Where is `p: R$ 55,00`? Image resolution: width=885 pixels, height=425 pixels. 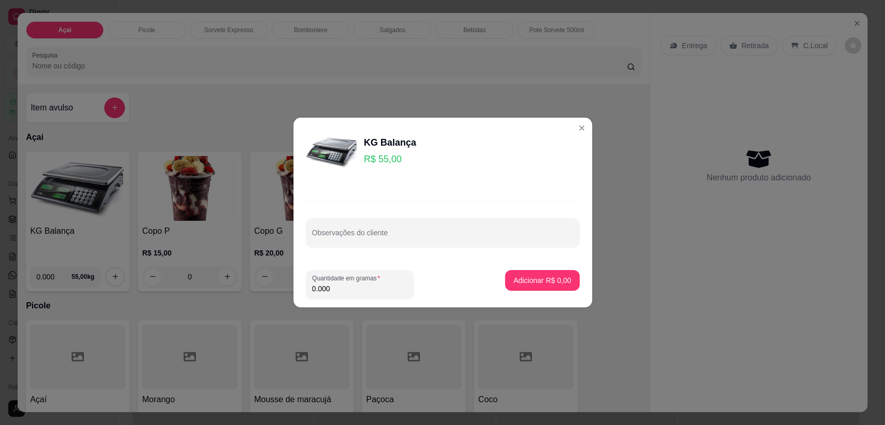
p: R$ 55,00 is located at coordinates (390, 159).